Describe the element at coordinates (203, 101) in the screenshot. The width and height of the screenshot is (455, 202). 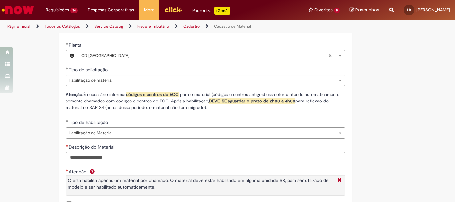
I see `span: É necessário informar para o material (códigos e centros antigos) essa oferta atende automaticame...` at that location.